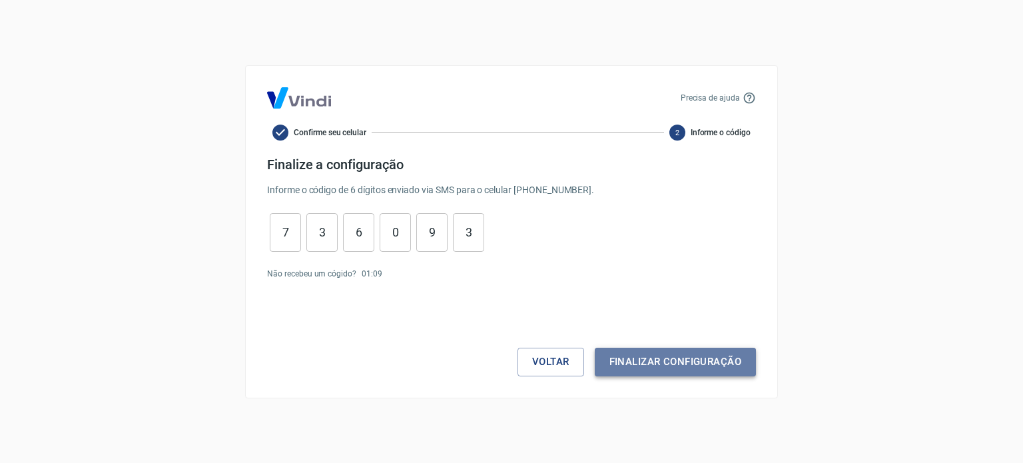 The image size is (1023, 463). What do you see at coordinates (675, 362) in the screenshot?
I see `button: Finalizar configuração` at bounding box center [675, 362].